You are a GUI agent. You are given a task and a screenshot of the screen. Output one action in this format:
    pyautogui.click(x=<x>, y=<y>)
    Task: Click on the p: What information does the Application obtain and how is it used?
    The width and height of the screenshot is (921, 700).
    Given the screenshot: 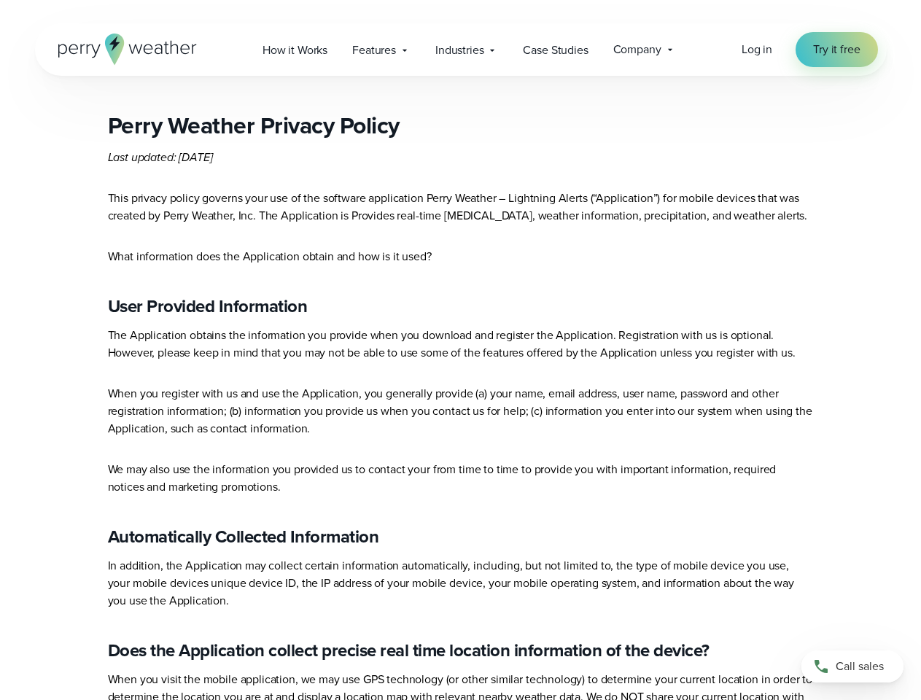 What is the action you would take?
    pyautogui.click(x=461, y=257)
    